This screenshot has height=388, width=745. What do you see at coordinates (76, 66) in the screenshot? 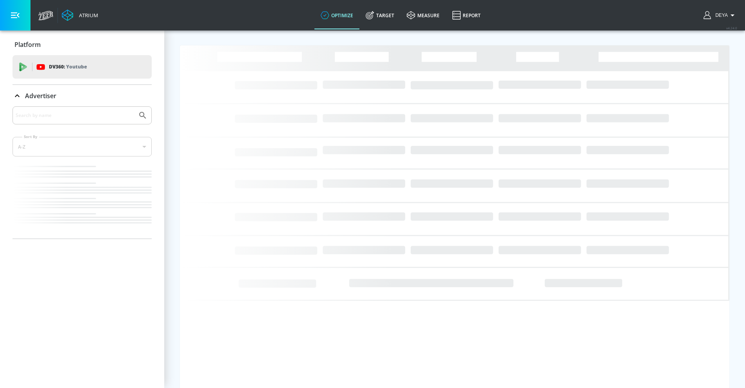
I see `p: Youtube` at bounding box center [76, 66].